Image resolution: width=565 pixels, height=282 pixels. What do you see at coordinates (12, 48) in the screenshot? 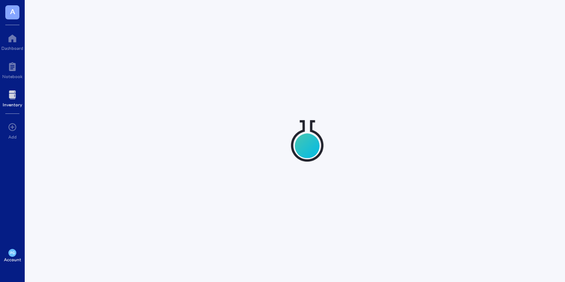
I see `div: Dashboard` at bounding box center [12, 48].